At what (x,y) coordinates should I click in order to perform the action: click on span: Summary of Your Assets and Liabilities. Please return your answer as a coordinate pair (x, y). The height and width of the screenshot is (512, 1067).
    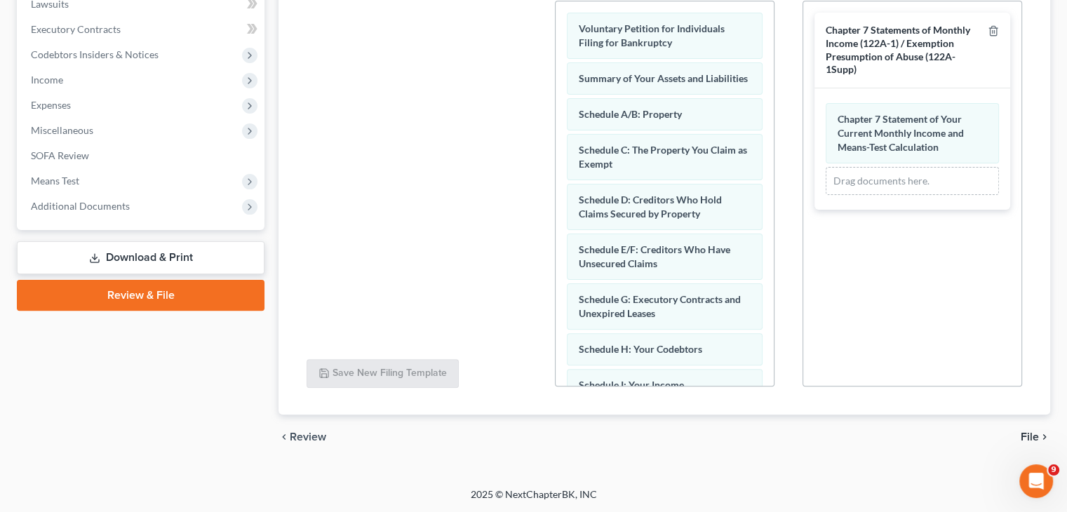
    Looking at the image, I should click on (663, 78).